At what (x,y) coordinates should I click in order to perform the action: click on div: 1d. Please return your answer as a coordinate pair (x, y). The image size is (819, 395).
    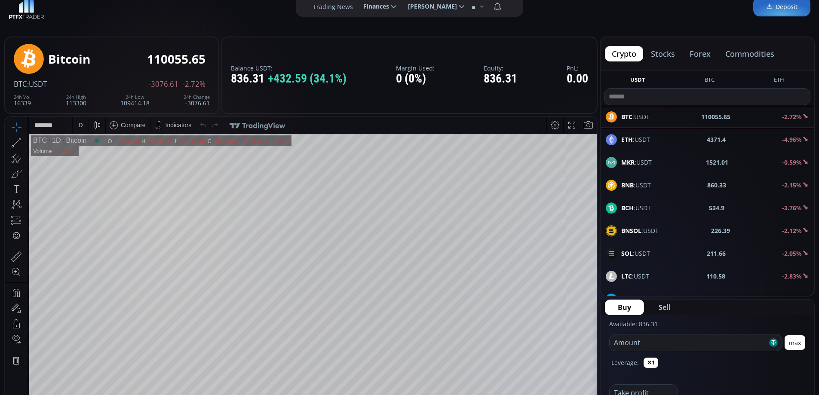
    Looking at the image, I should click on (101, 349).